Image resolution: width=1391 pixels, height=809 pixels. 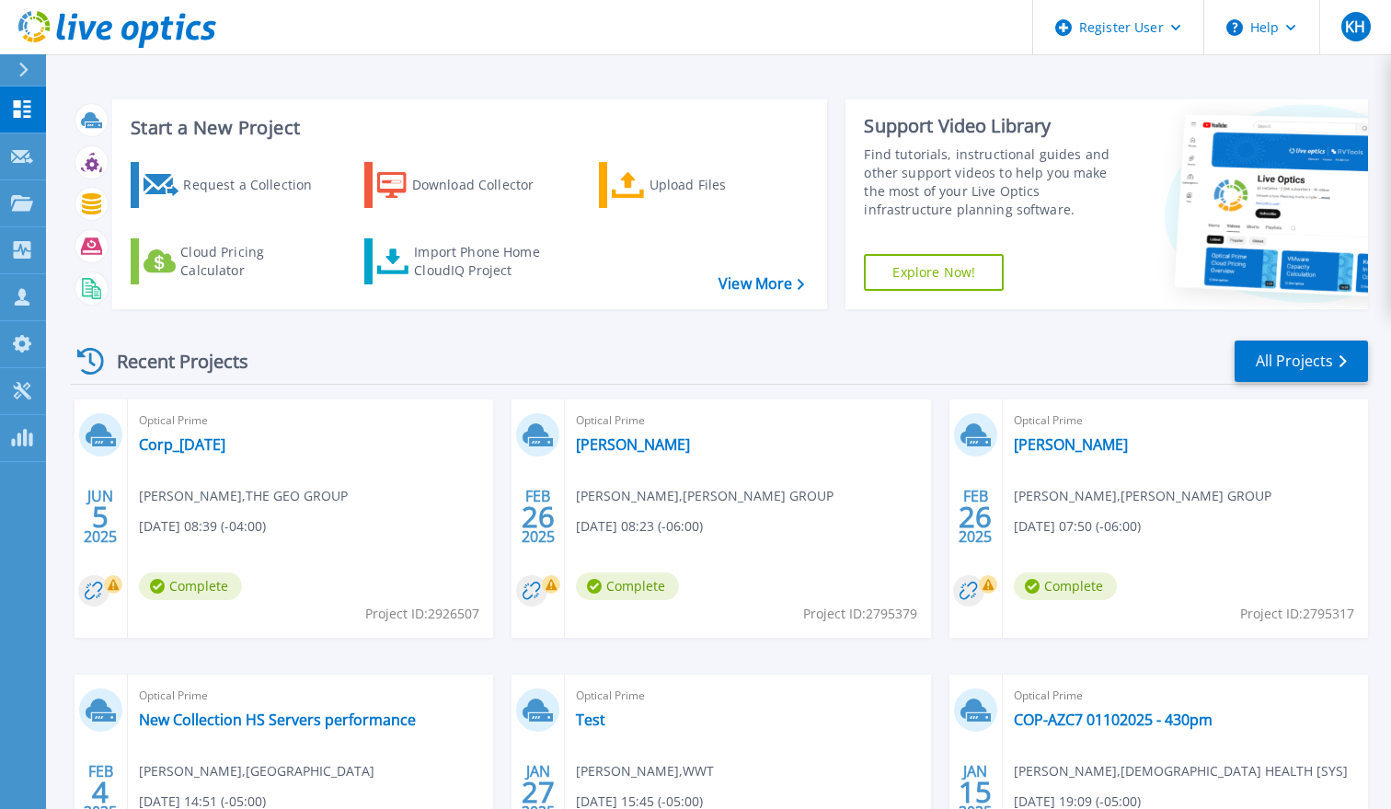 What do you see at coordinates (233, 185) in the screenshot?
I see `a: Request a Collection` at bounding box center [233, 185].